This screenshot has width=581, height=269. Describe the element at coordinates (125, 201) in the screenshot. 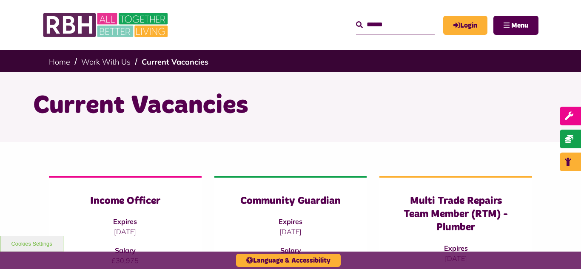

I see `h3: Income Officer` at that location.